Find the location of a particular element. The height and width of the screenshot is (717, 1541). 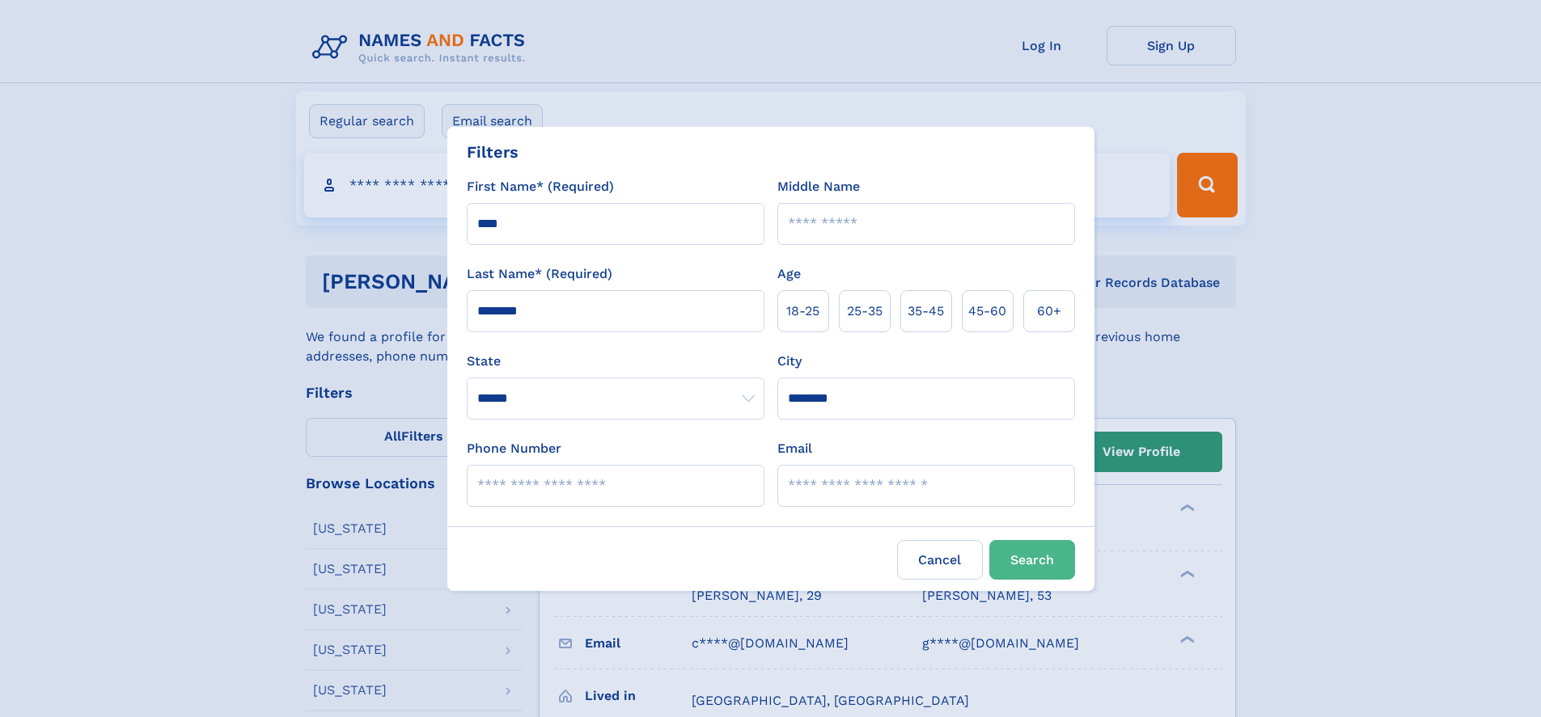

label: Phone Number is located at coordinates (514, 449).